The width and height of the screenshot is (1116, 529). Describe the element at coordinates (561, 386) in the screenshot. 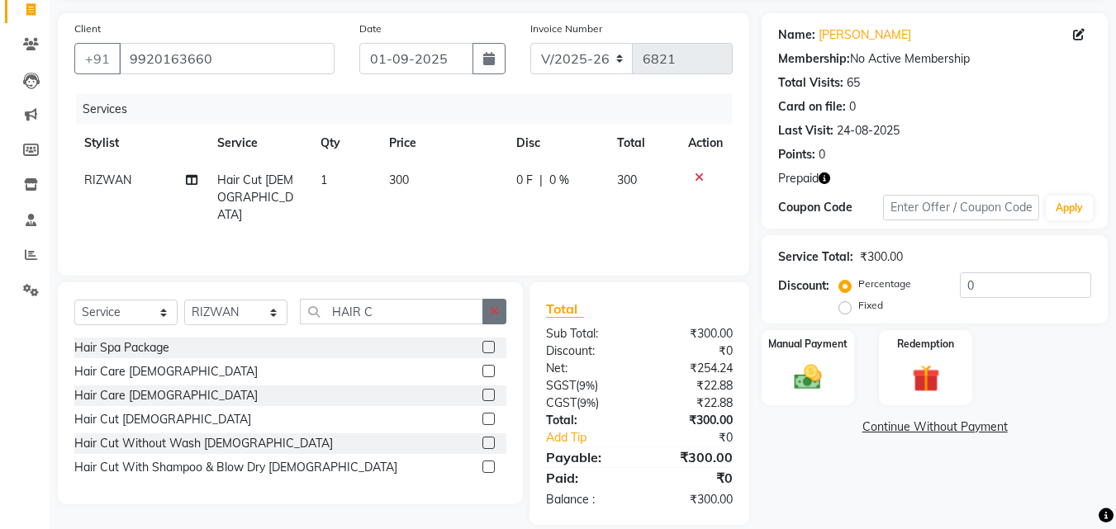

I see `span: SGST` at that location.